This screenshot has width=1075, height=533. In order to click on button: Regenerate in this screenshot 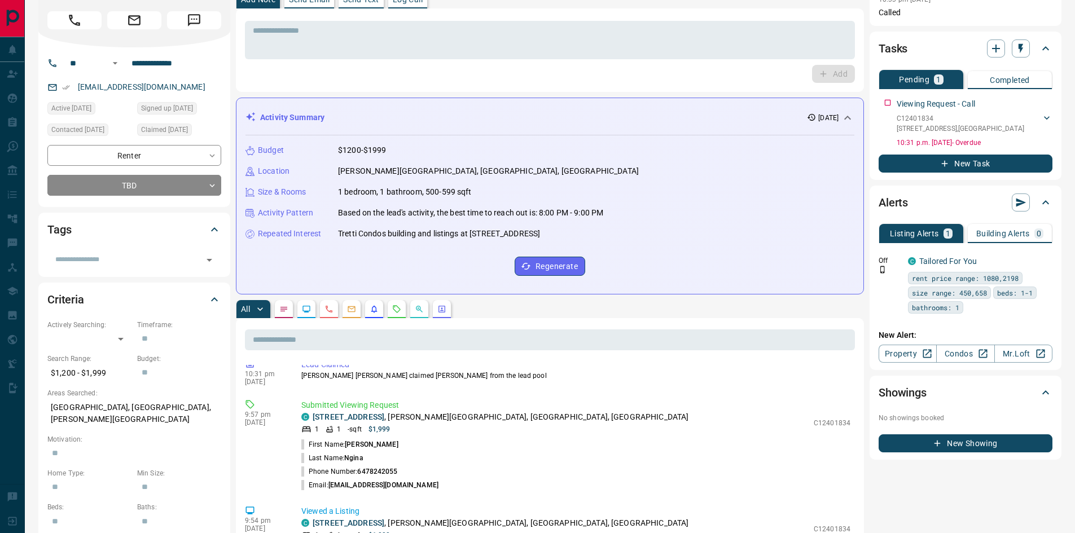, I will do `click(550, 266)`.